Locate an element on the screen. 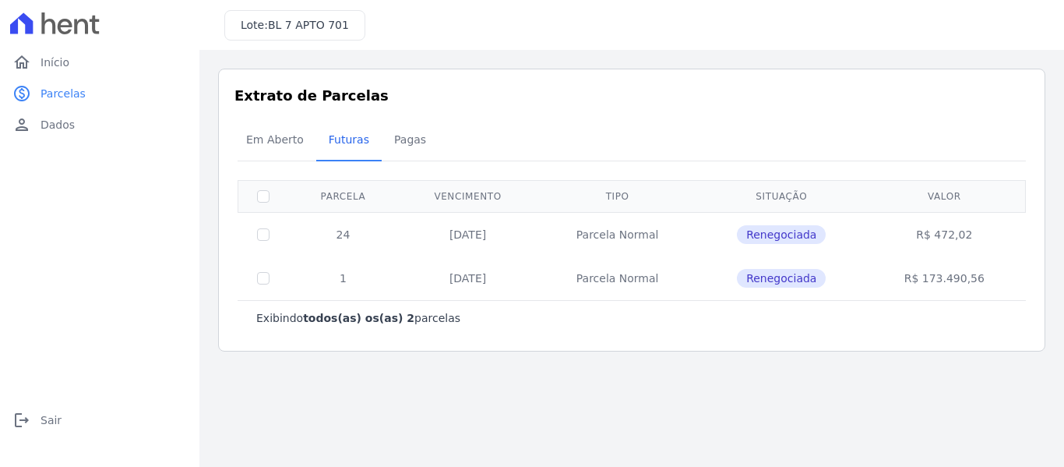  td: 24 is located at coordinates (343, 234).